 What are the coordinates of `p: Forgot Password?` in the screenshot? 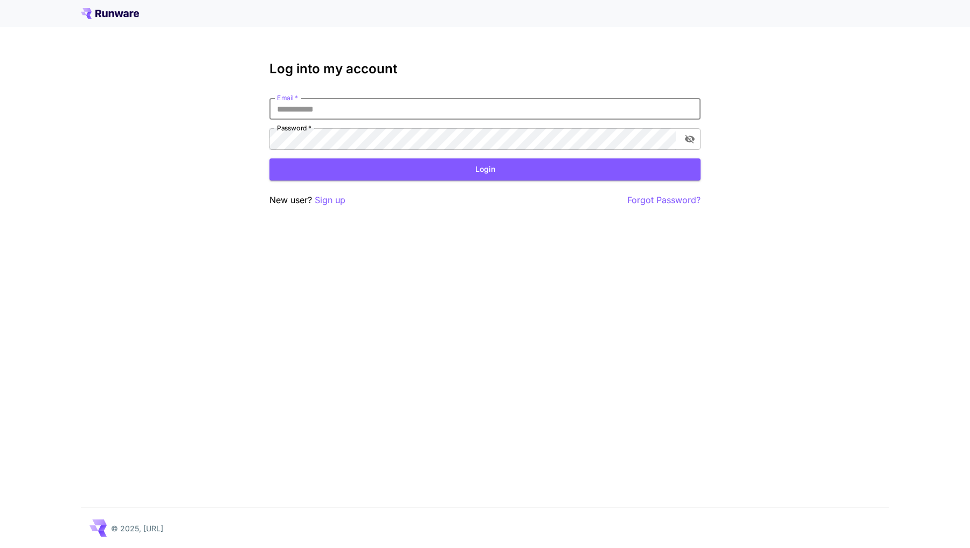 It's located at (664, 200).